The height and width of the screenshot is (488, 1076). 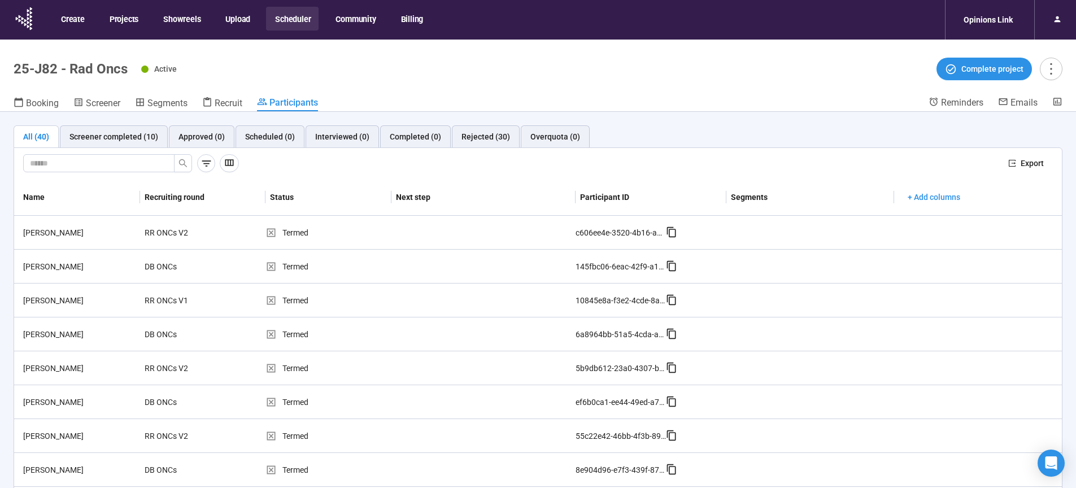 What do you see at coordinates (1024, 102) in the screenshot?
I see `span: Emails` at bounding box center [1024, 102].